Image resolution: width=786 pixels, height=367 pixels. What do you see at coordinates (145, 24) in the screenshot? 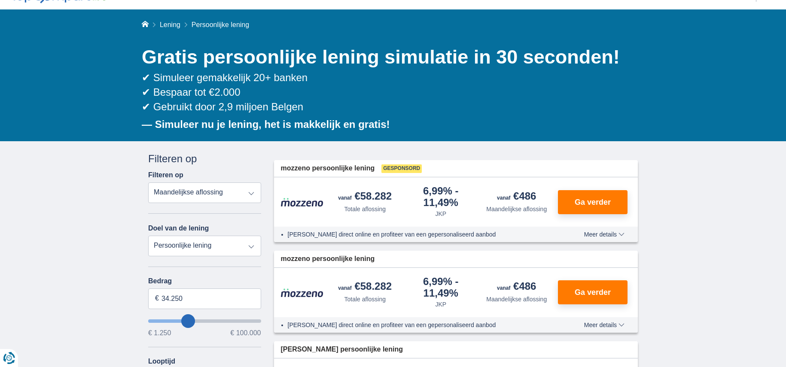
I see `a: Home` at bounding box center [145, 24].